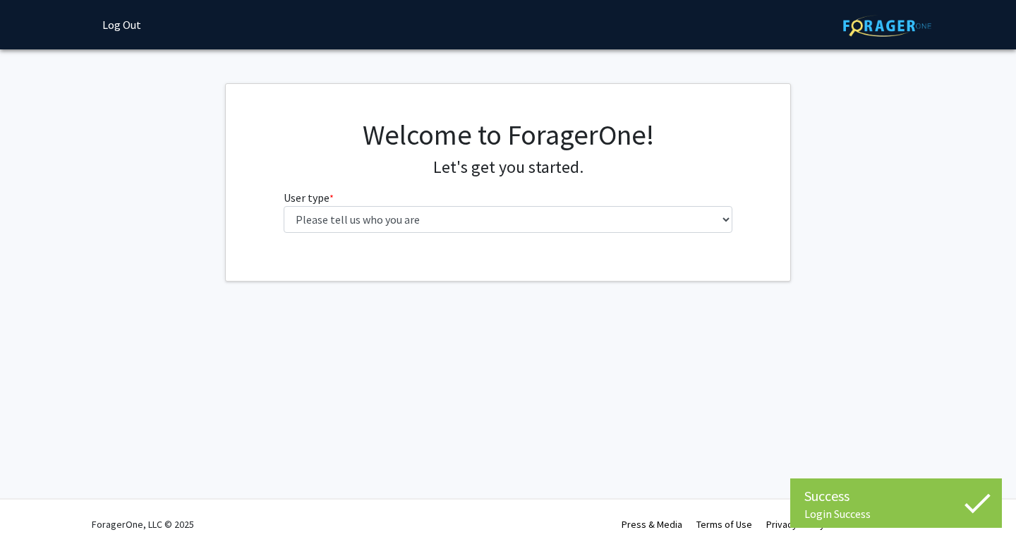 The height and width of the screenshot is (549, 1016). Describe the element at coordinates (308, 198) in the screenshot. I see `label: User type` at that location.